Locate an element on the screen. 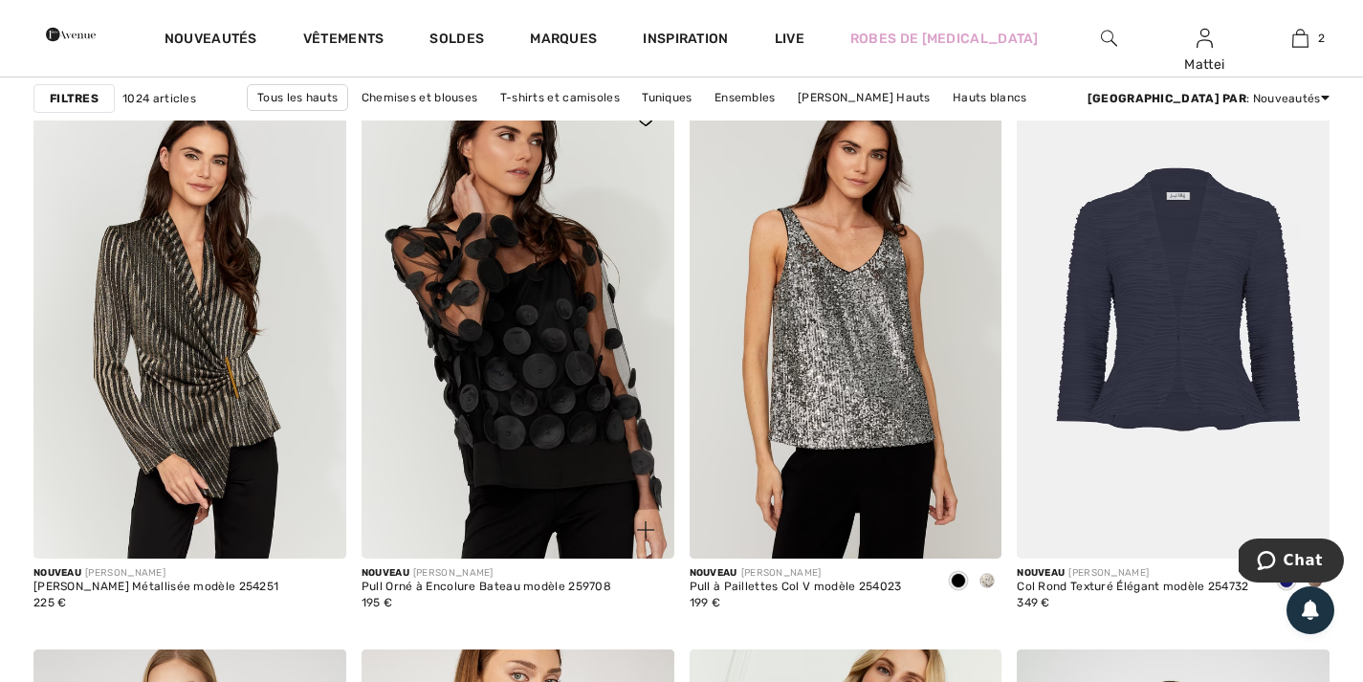 The height and width of the screenshot is (682, 1363). div: Pull Orné à Encolure Bateau modèle 259708 is located at coordinates (486, 587).